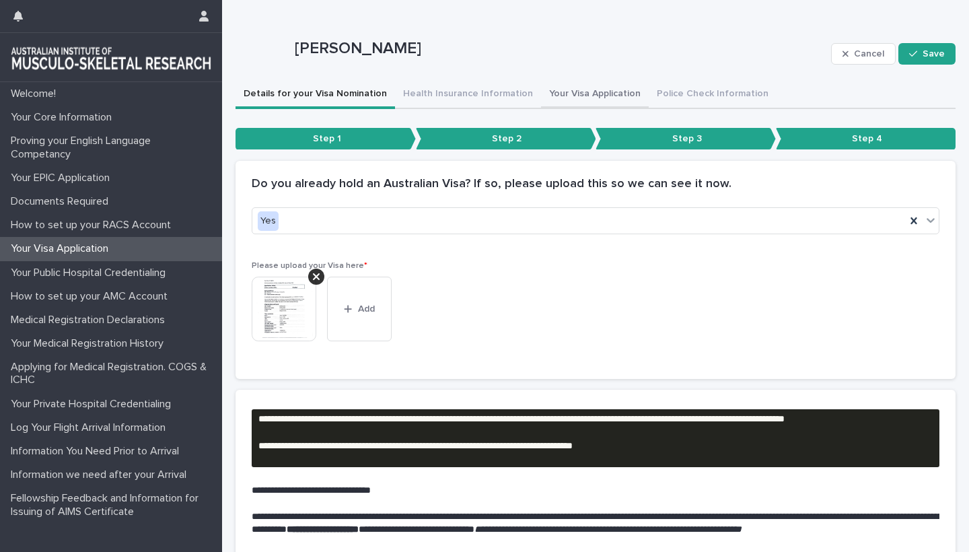 Image resolution: width=969 pixels, height=552 pixels. Describe the element at coordinates (64, 117) in the screenshot. I see `p: Your Core Information` at that location.